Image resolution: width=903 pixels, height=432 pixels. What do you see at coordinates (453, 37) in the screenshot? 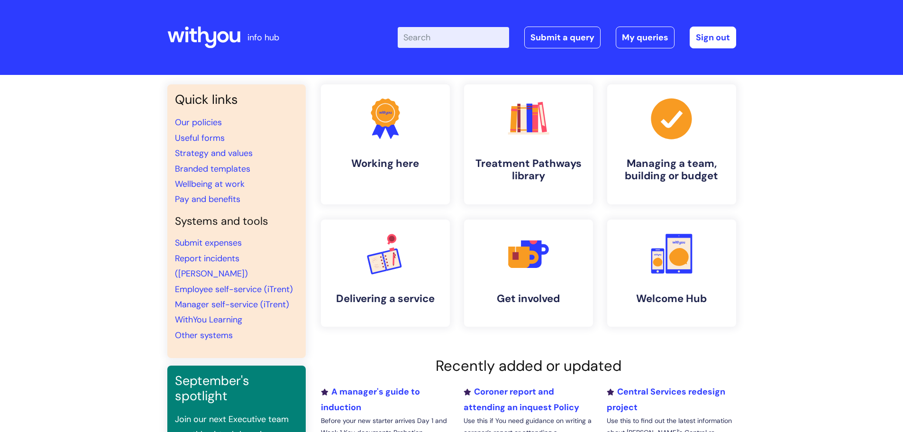
I see `input: Search` at bounding box center [453, 37].